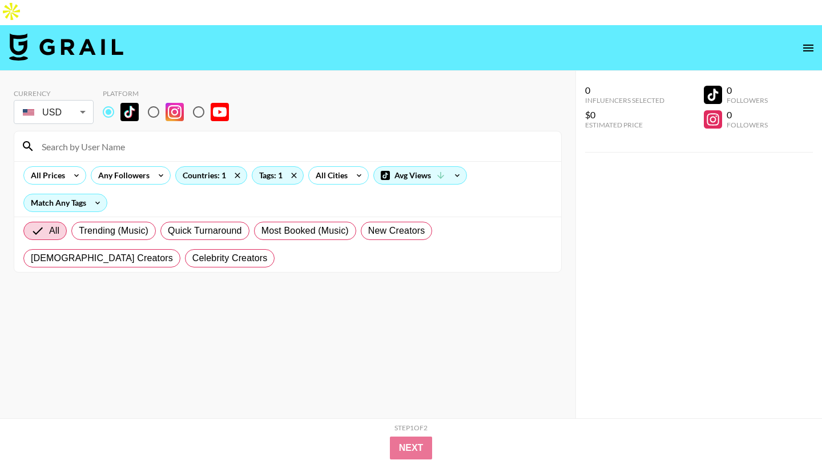  What do you see at coordinates (295, 146) in the screenshot?
I see `input: Search by User Name` at bounding box center [295, 146].